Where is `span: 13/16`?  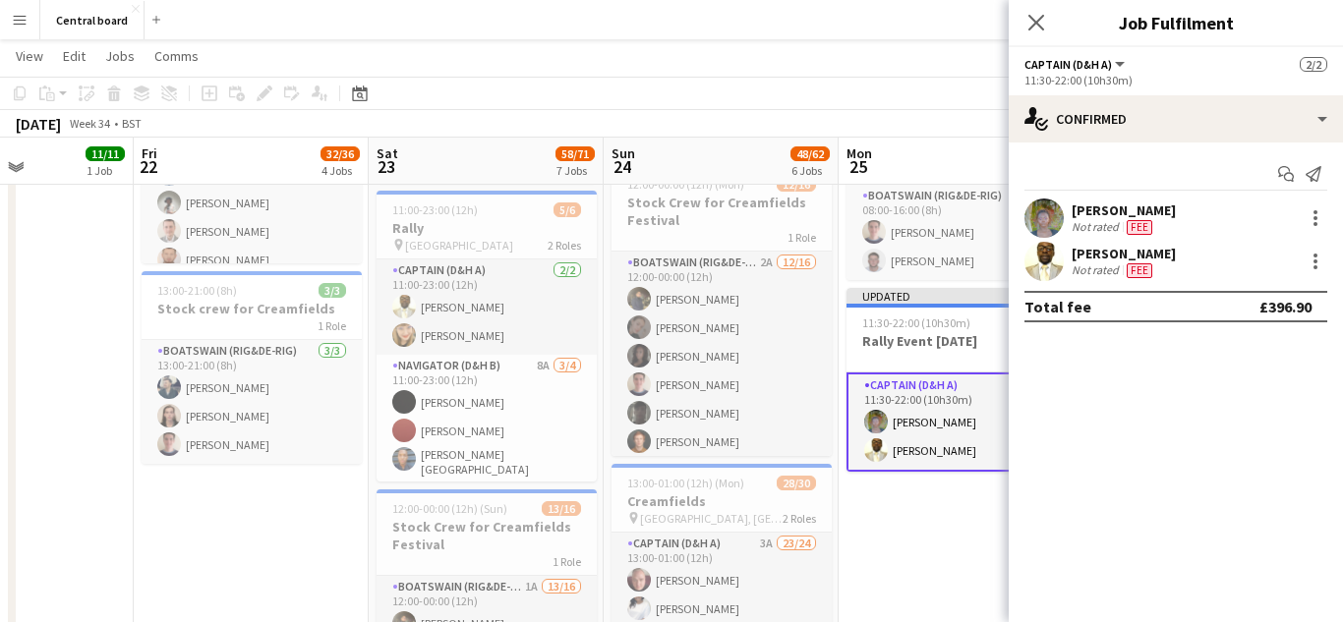
span: 13/16 is located at coordinates (562, 508).